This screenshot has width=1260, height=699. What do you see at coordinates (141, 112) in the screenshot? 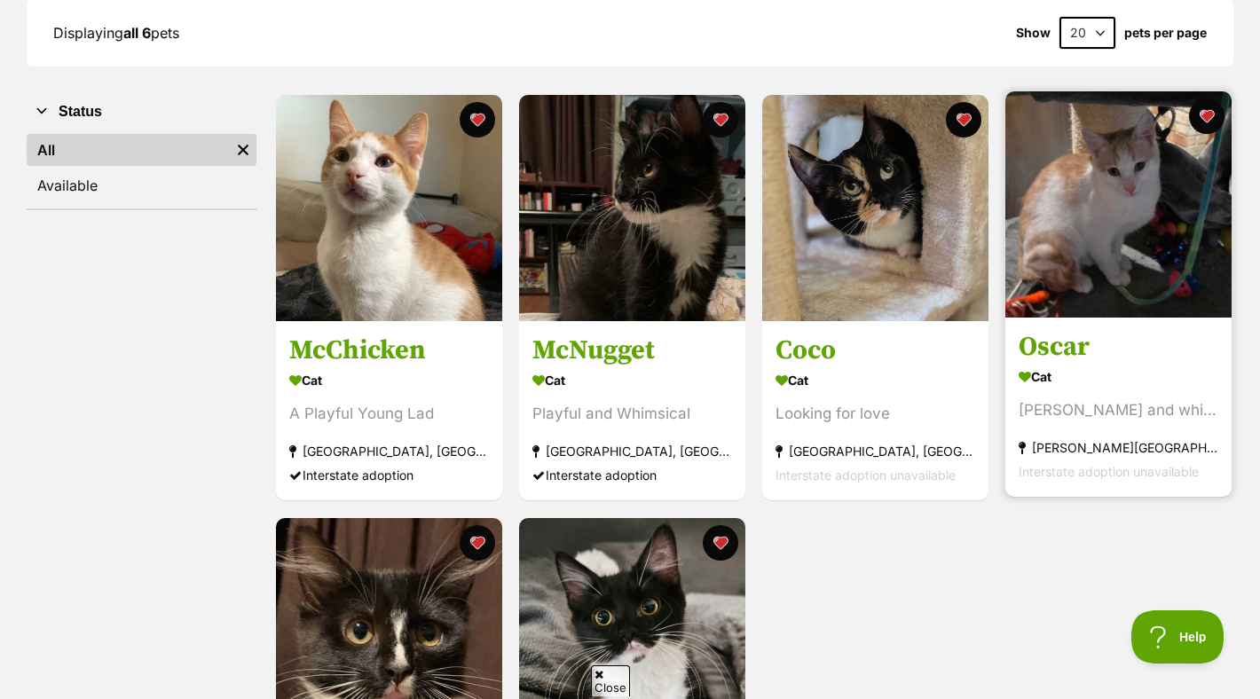
I see `button: Status` at bounding box center [141, 112].